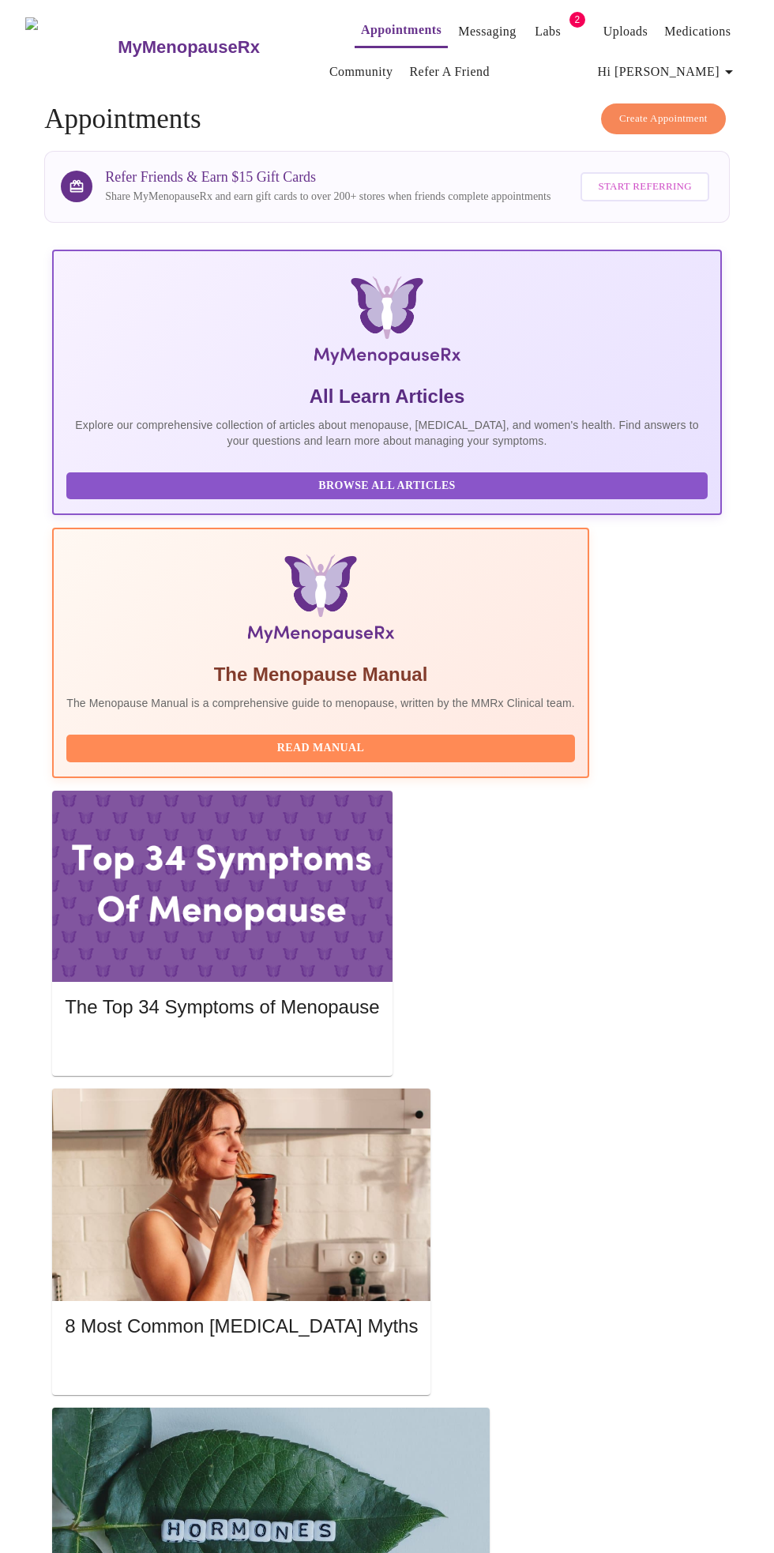  I want to click on button: Refer a Friend, so click(450, 72).